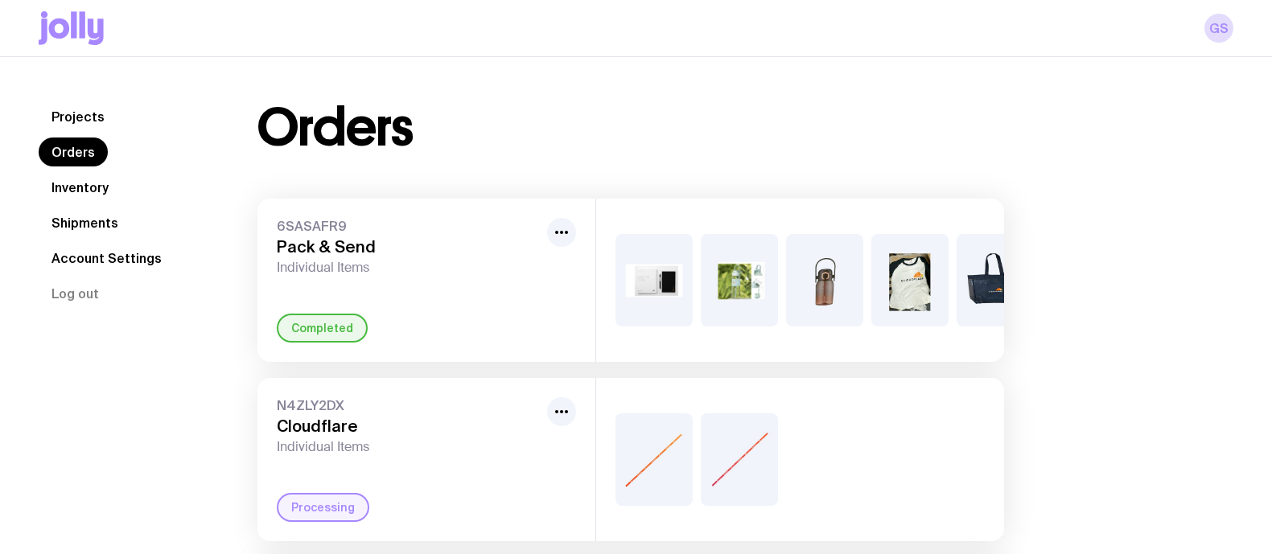 The height and width of the screenshot is (554, 1272). Describe the element at coordinates (335, 128) in the screenshot. I see `h1: Orders` at that location.